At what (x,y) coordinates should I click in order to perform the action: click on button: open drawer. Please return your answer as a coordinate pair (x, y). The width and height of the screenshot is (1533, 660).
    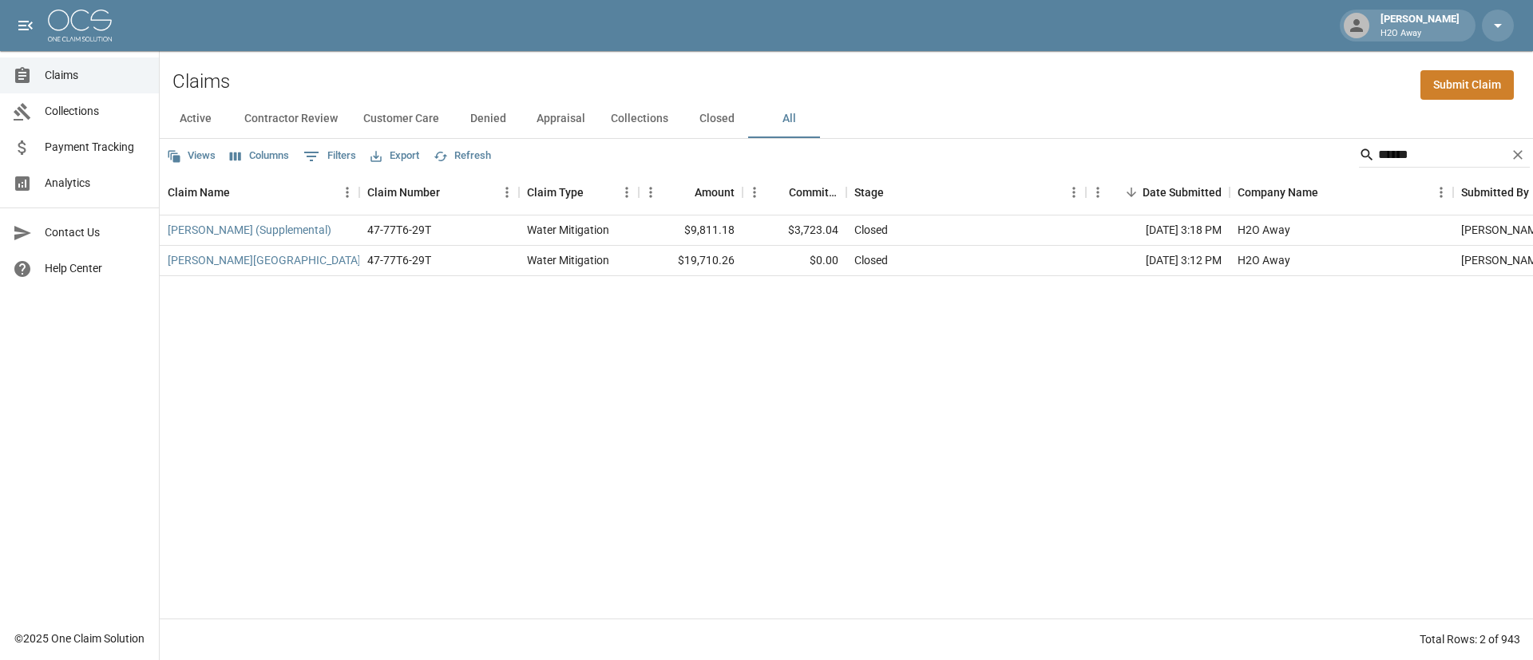
    Looking at the image, I should click on (26, 26).